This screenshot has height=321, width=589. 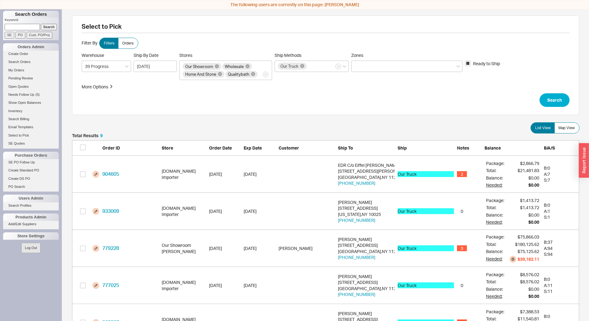 I want to click on div: $2,866.79, so click(x=530, y=164).